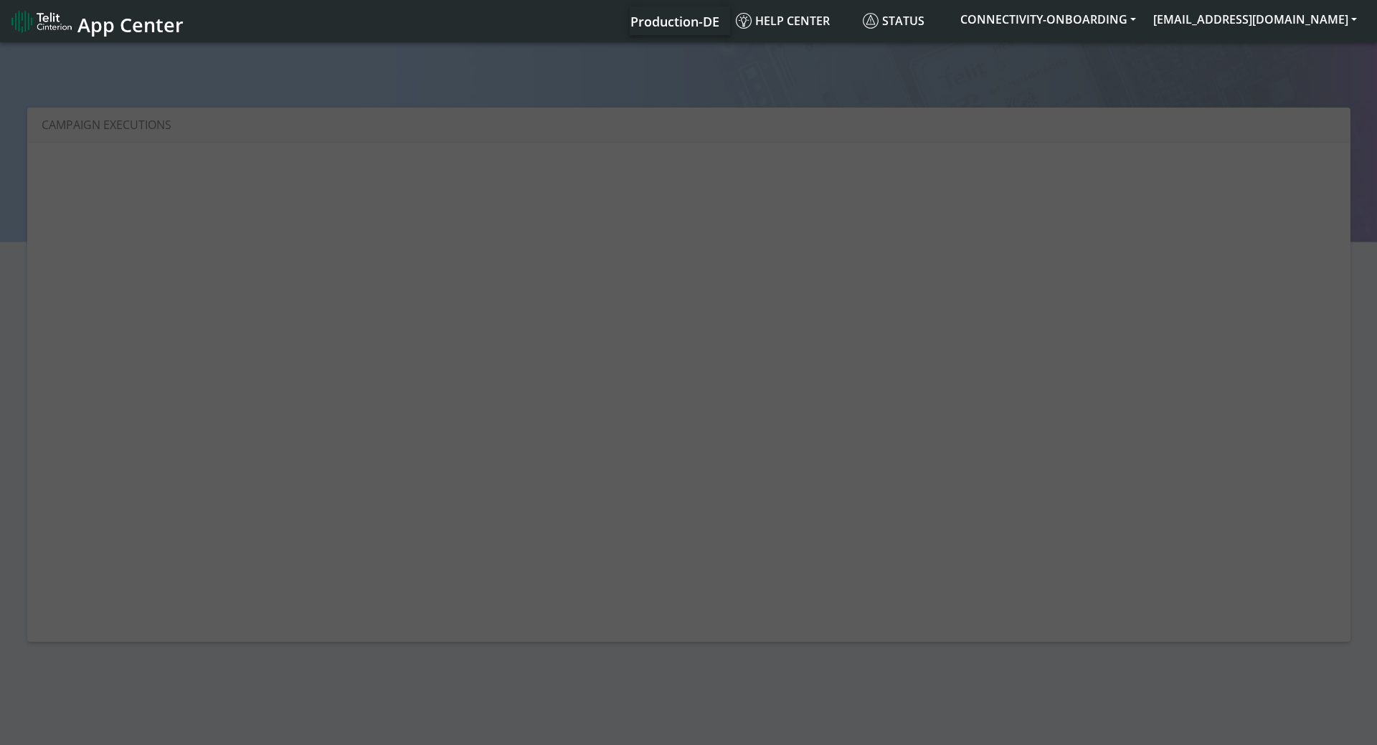  What do you see at coordinates (96, 21) in the screenshot?
I see `a: App Center` at bounding box center [96, 21].